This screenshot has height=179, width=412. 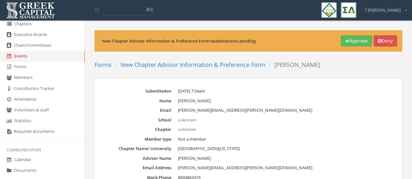 What do you see at coordinates (356, 41) in the screenshot?
I see `button: Approve` at bounding box center [356, 41].